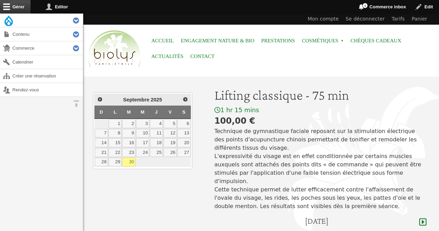 This screenshot has width=439, height=231. What do you see at coordinates (320, 95) in the screenshot?
I see `h1: Lifting classique - 75 min` at bounding box center [320, 95].